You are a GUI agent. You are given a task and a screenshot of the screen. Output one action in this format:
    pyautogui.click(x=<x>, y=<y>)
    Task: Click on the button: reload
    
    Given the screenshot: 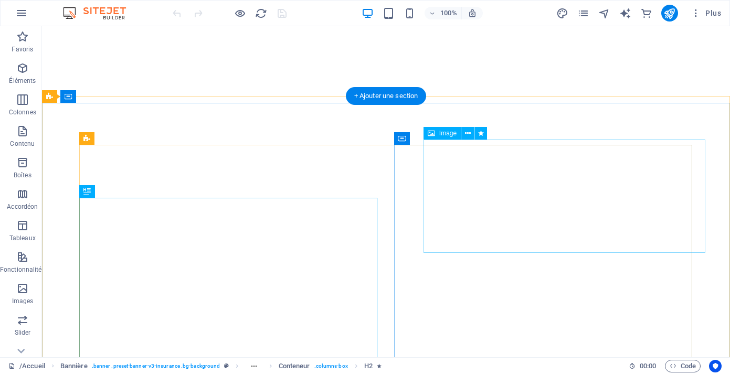 What is the action you would take?
    pyautogui.click(x=261, y=13)
    